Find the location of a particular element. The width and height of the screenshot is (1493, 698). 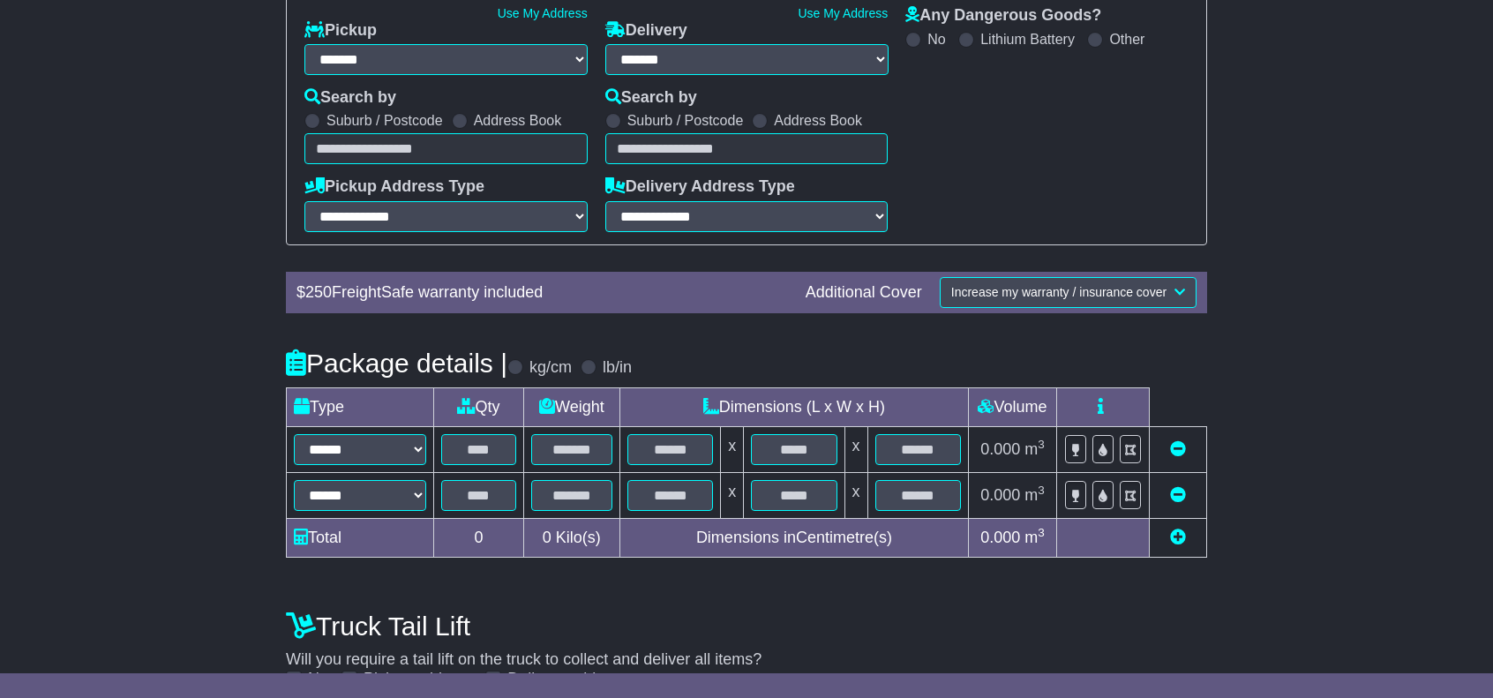

div: Additional Cover is located at coordinates (864, 293).